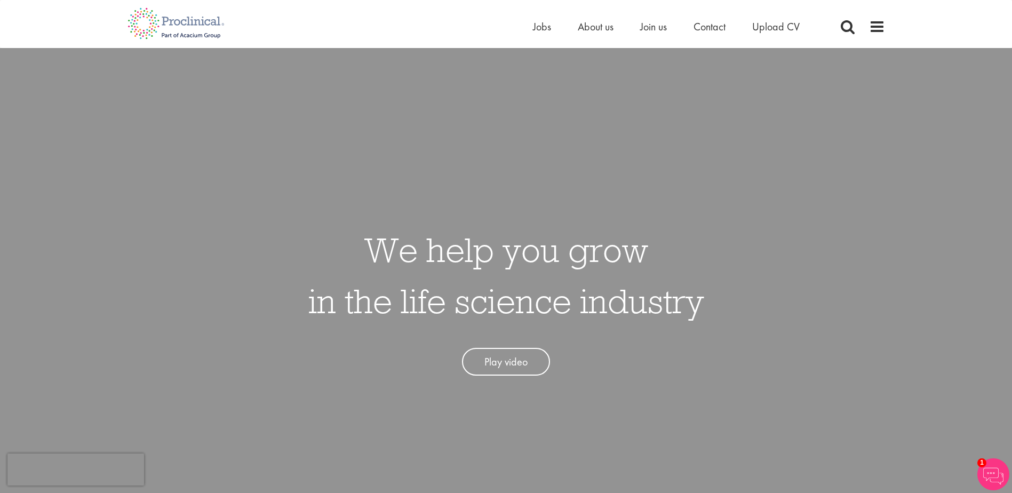  Describe the element at coordinates (775, 27) in the screenshot. I see `span: Upload CV` at that location.